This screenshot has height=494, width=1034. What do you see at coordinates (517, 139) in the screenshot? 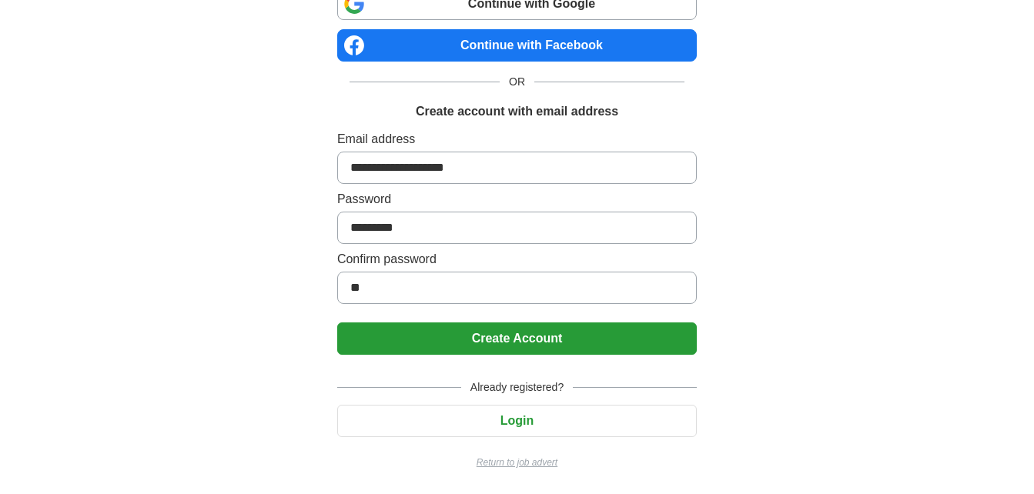
I see `label: Email address` at bounding box center [517, 139].